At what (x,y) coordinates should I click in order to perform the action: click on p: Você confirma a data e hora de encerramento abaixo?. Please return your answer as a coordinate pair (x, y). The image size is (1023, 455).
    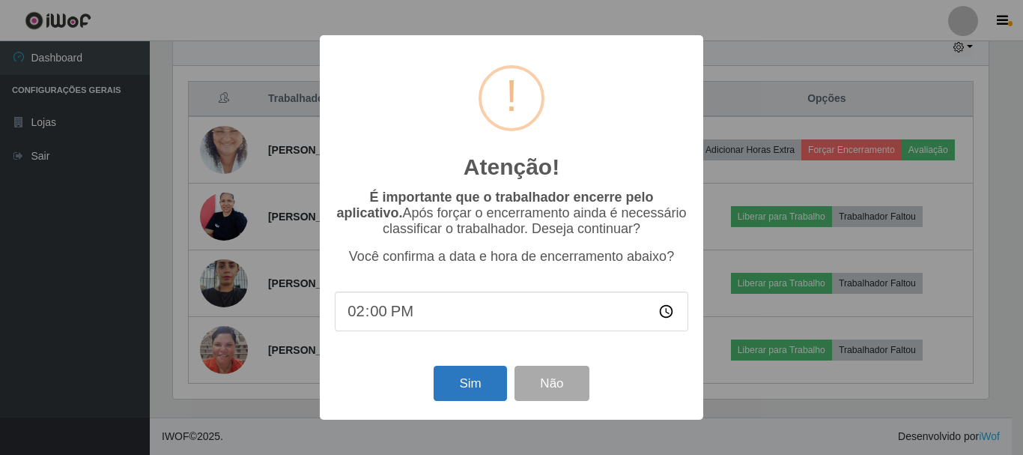
    Looking at the image, I should click on (512, 256).